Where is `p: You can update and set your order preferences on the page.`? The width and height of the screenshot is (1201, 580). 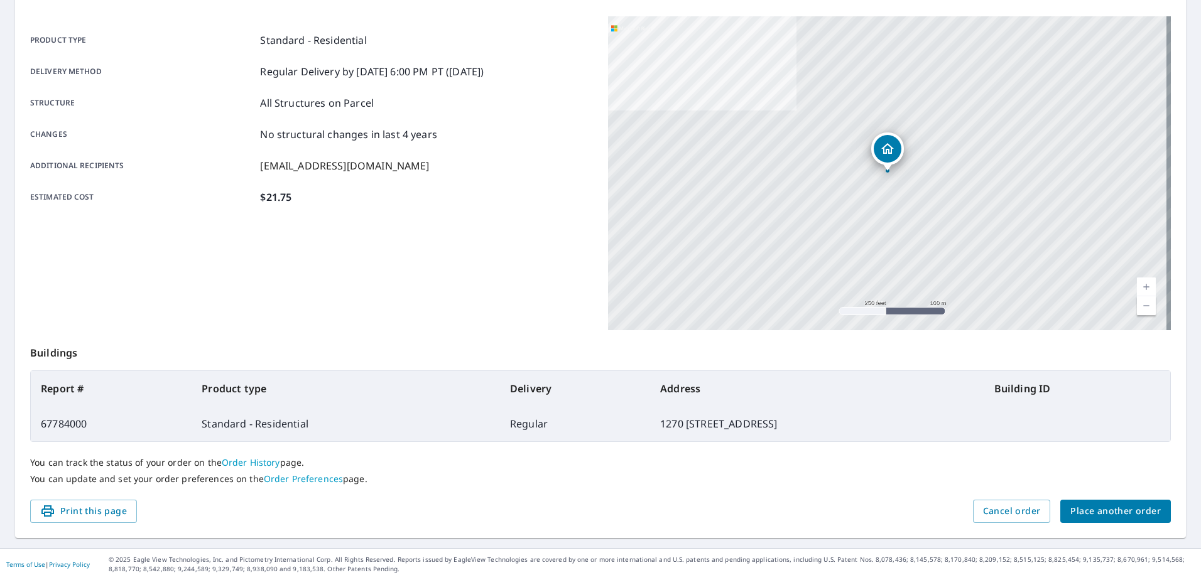 p: You can update and set your order preferences on the page. is located at coordinates (601, 479).